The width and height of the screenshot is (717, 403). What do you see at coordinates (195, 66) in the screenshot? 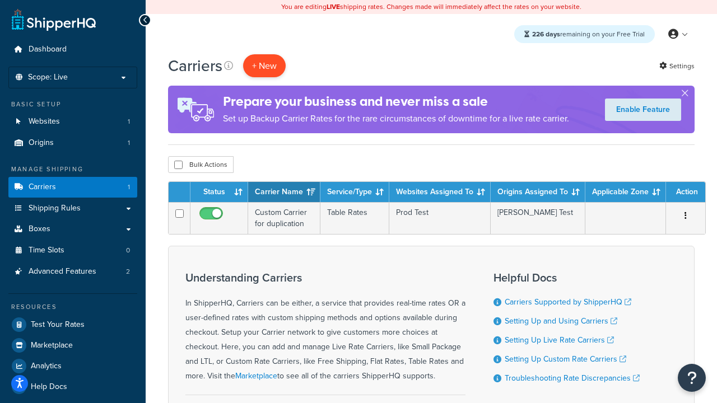
I see `h1: Carriers` at bounding box center [195, 66].